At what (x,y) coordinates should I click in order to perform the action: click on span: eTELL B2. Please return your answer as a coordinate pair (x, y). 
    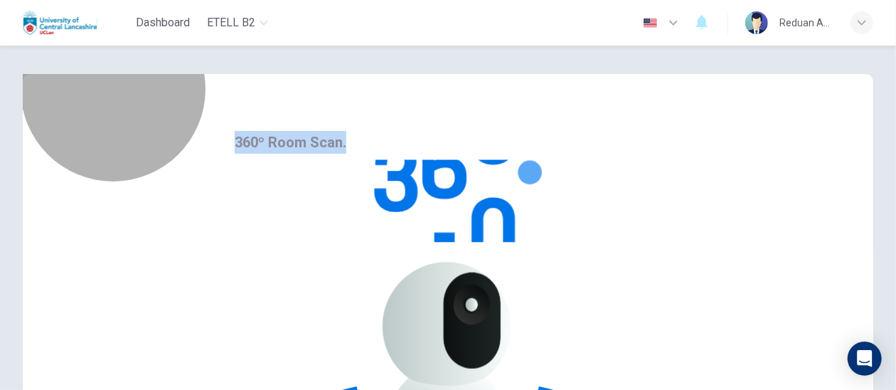
    Looking at the image, I should click on (231, 23).